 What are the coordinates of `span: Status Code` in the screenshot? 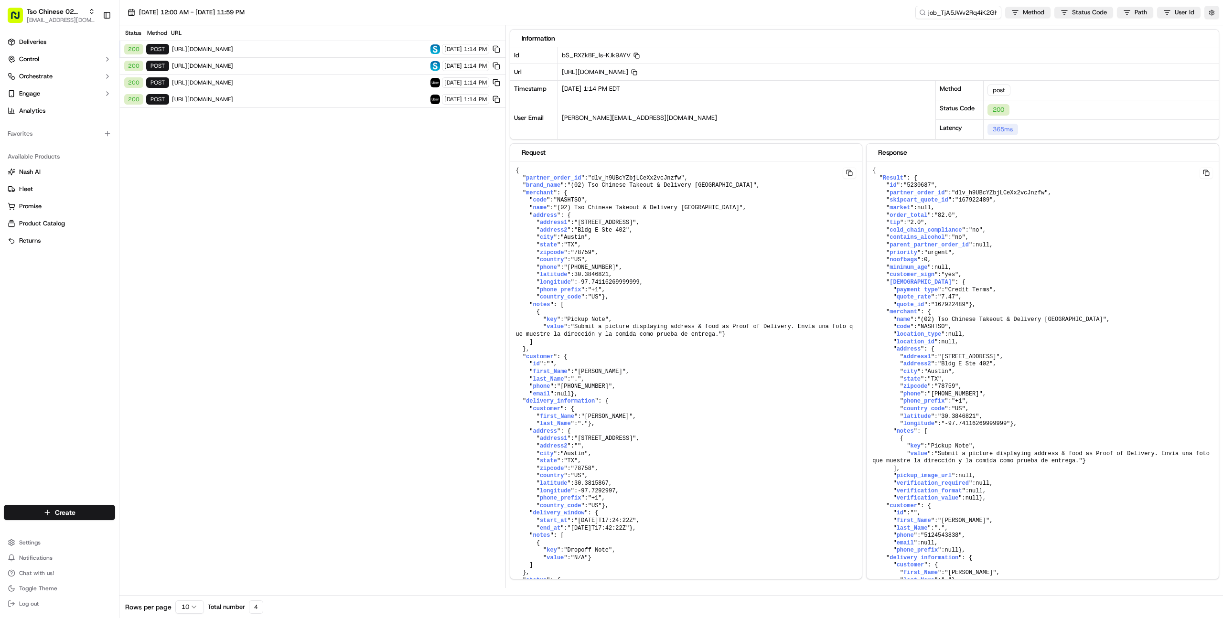 It's located at (1090, 12).